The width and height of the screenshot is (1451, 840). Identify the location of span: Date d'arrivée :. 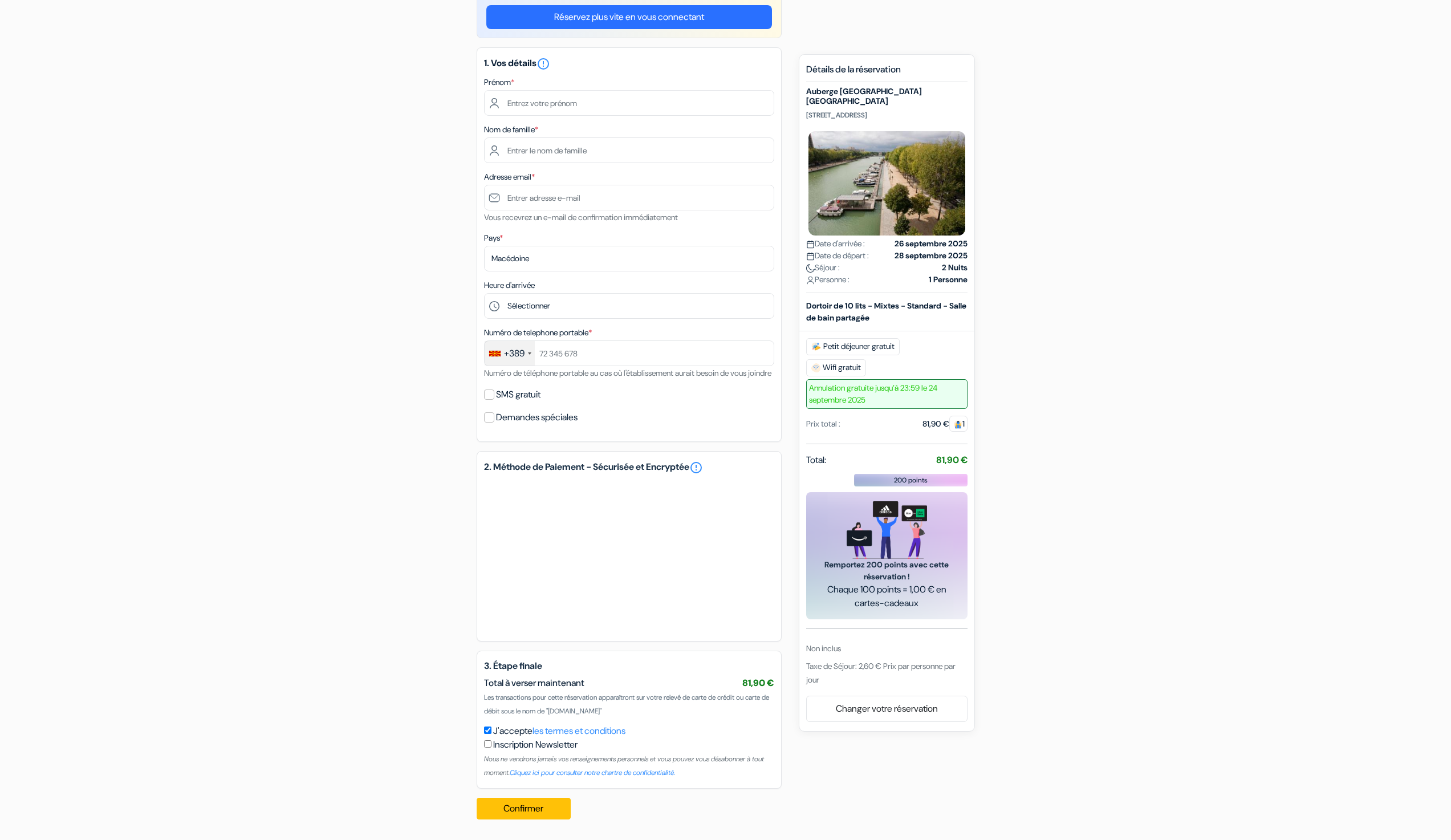
(836, 243).